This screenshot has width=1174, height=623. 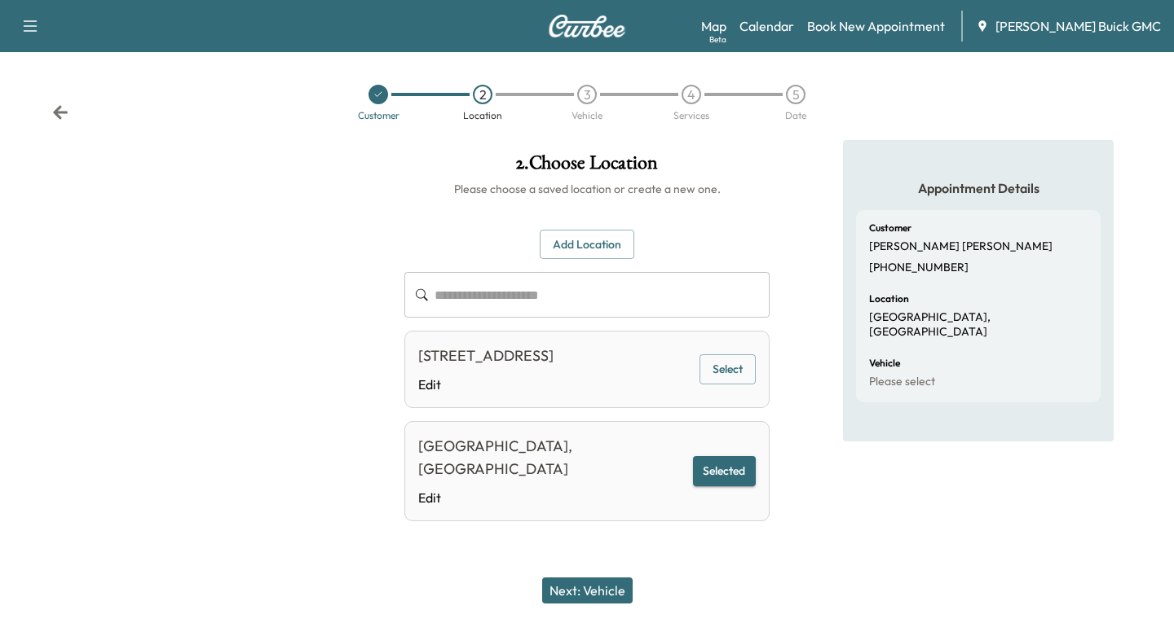 I want to click on a: MapBeta, so click(x=713, y=26).